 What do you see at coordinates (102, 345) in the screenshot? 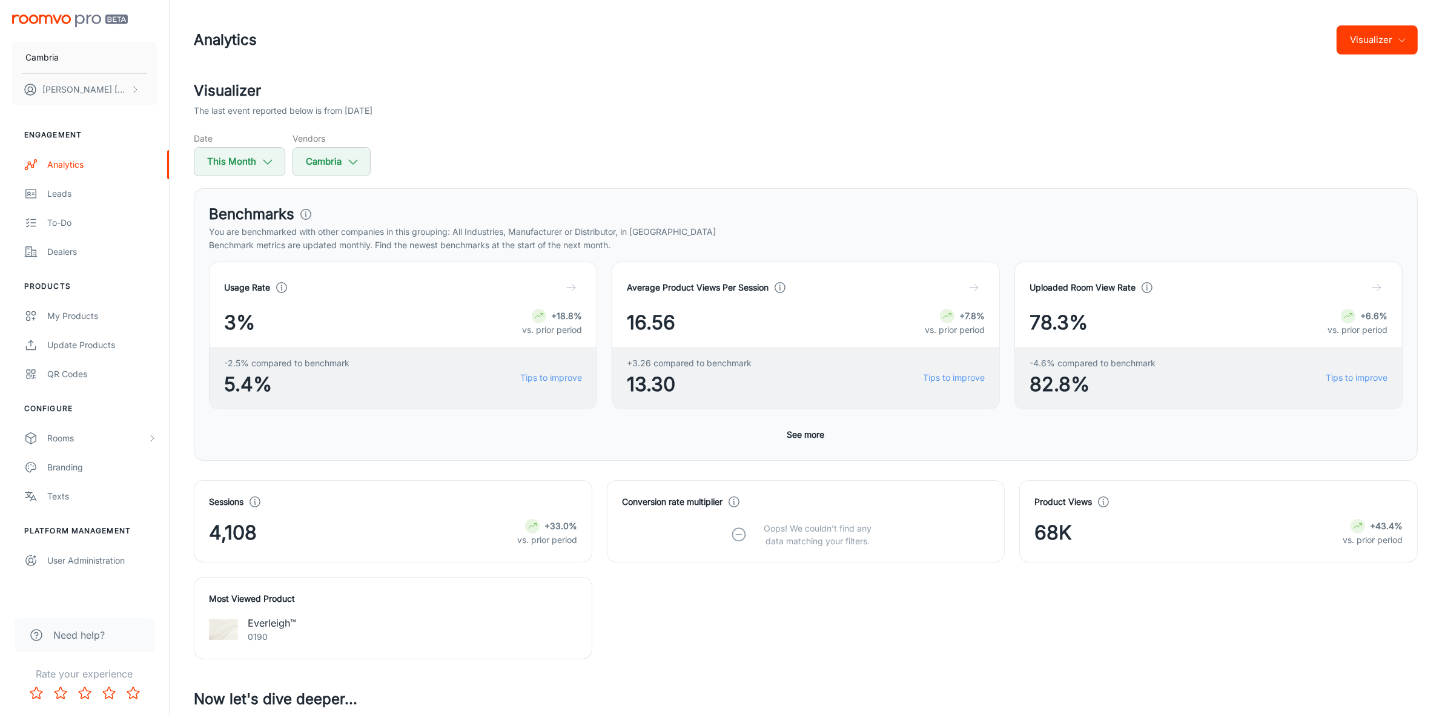
I see `div: Update Products` at bounding box center [102, 345].